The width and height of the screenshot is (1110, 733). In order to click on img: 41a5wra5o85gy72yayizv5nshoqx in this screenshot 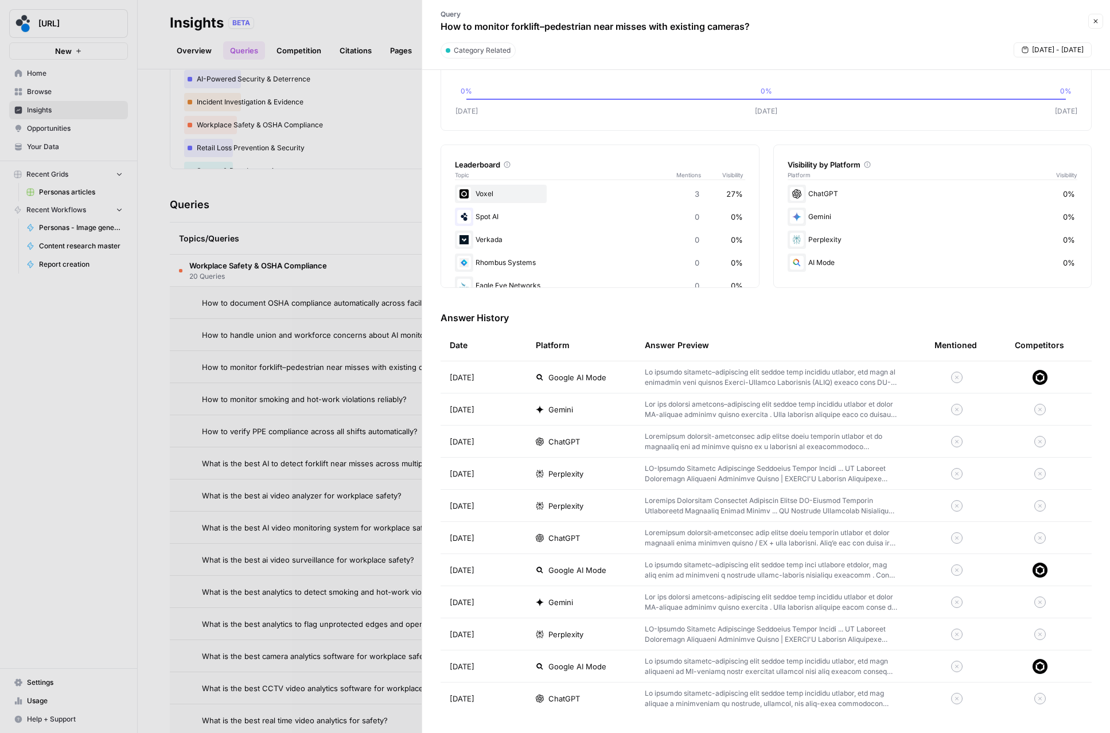, I will do `click(464, 240)`.